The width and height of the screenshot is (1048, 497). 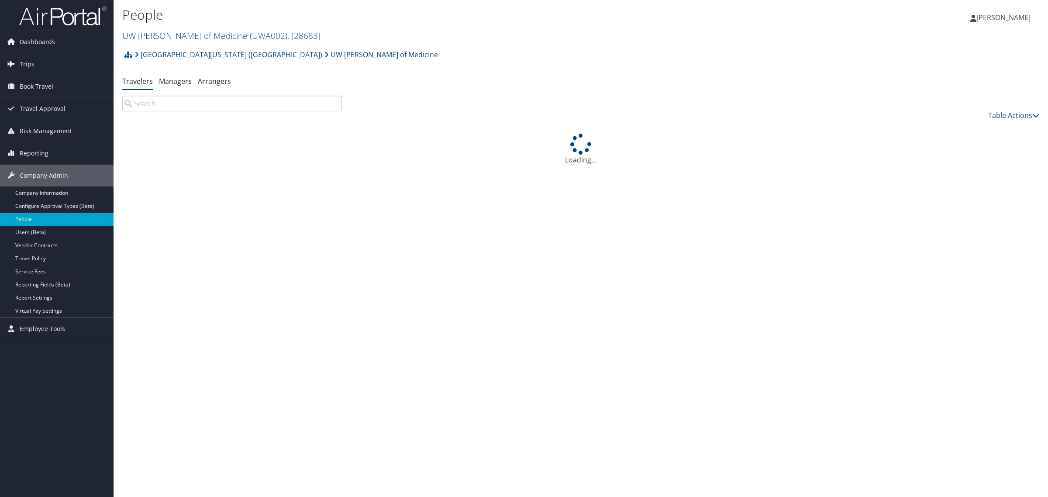 I want to click on span: Employee Tools, so click(x=42, y=329).